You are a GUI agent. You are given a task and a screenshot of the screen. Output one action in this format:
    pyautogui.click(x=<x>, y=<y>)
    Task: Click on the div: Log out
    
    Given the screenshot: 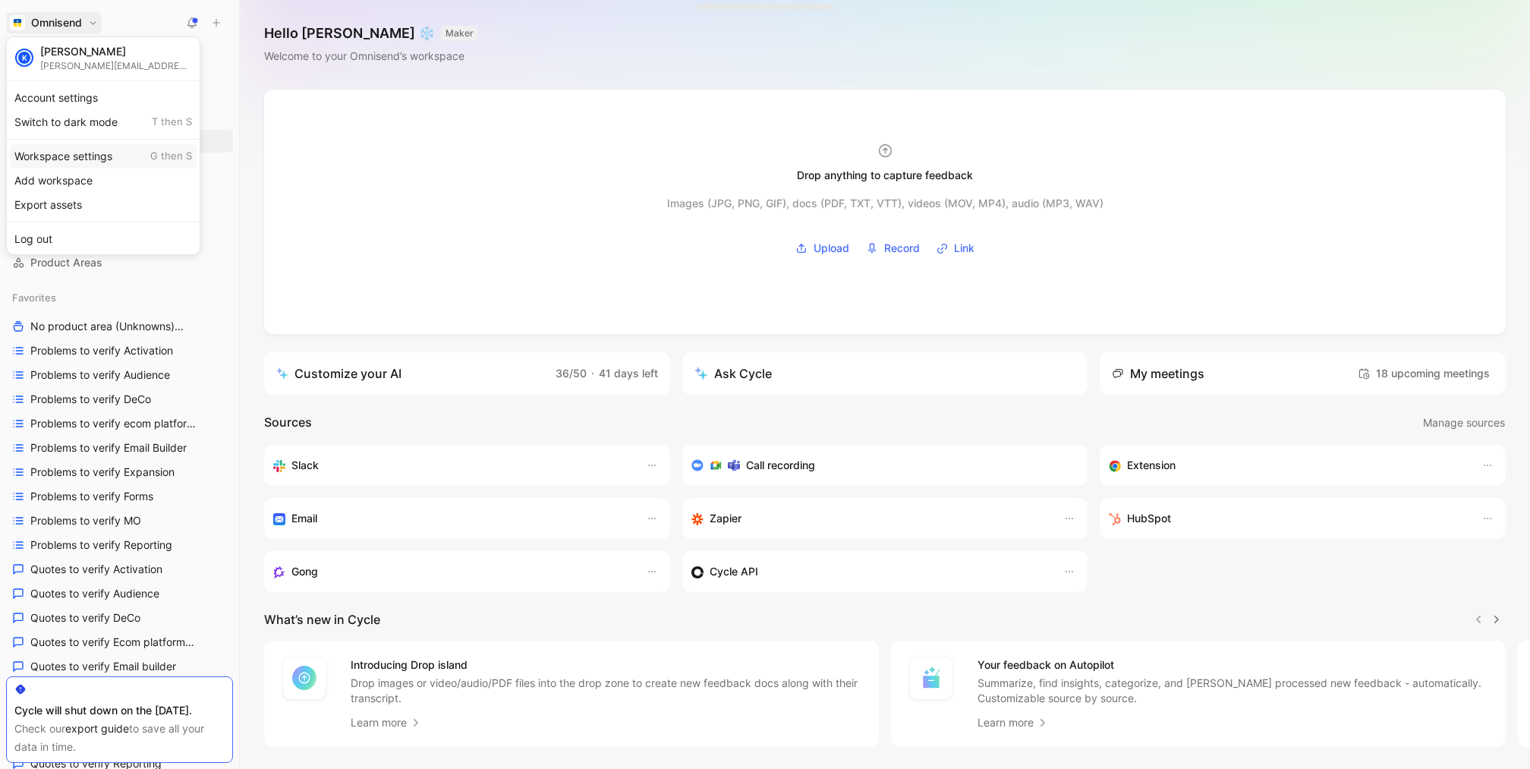 What is the action you would take?
    pyautogui.click(x=103, y=239)
    